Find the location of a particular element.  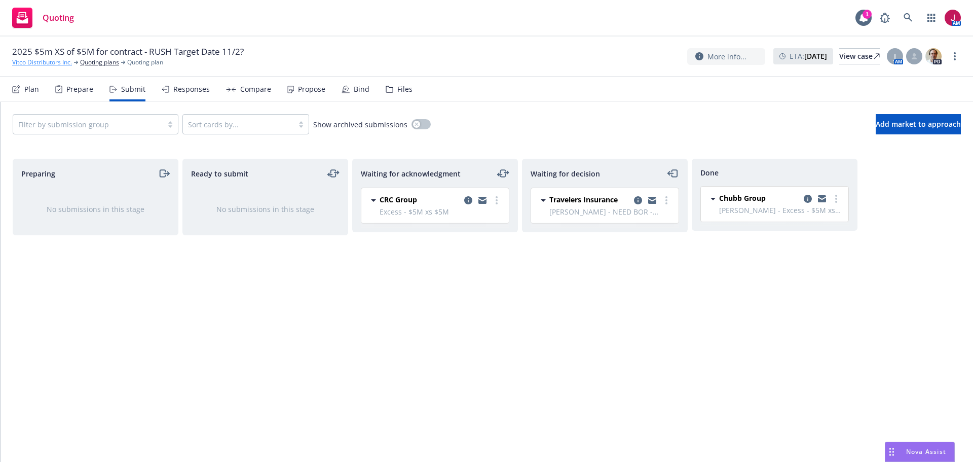

button: More info... is located at coordinates (726, 56).